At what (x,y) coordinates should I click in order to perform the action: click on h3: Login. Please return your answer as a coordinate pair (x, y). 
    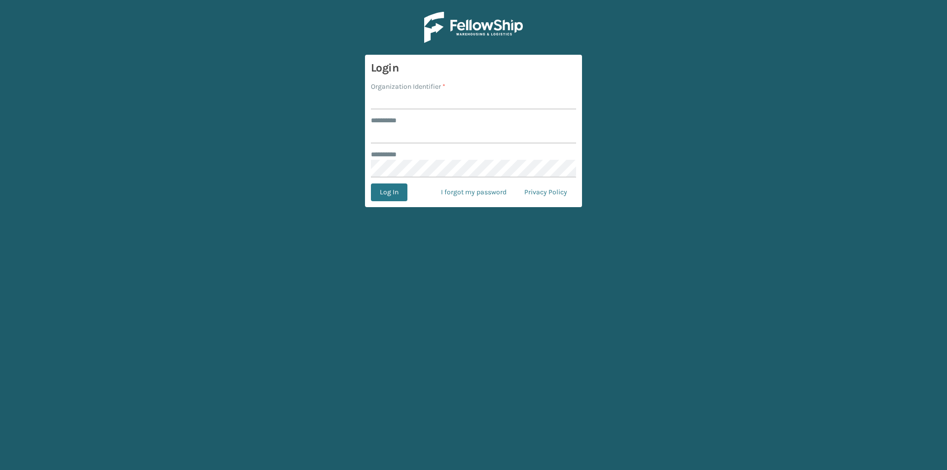
    Looking at the image, I should click on (473, 68).